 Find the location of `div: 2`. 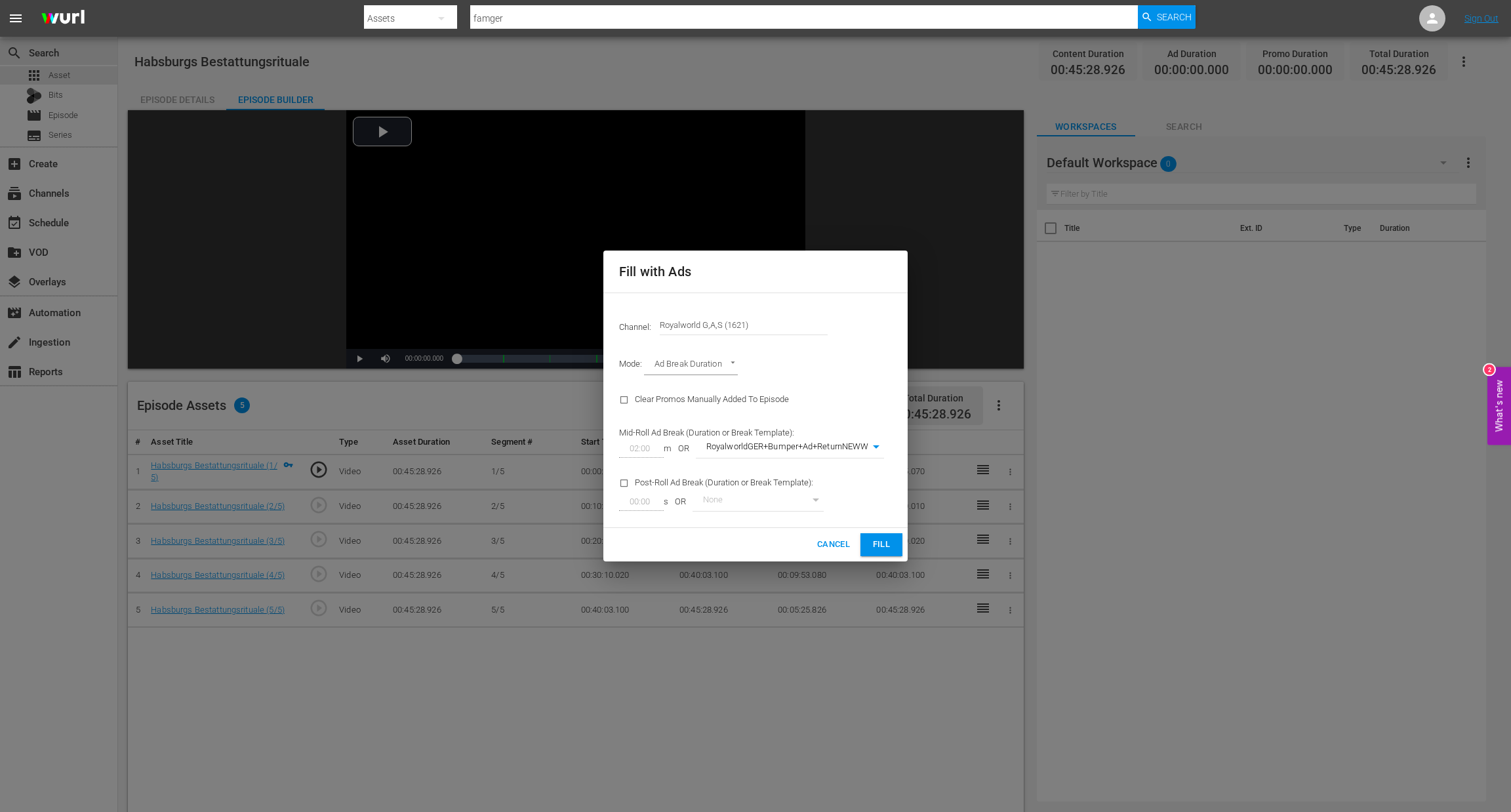

div: 2 is located at coordinates (1490, 370).